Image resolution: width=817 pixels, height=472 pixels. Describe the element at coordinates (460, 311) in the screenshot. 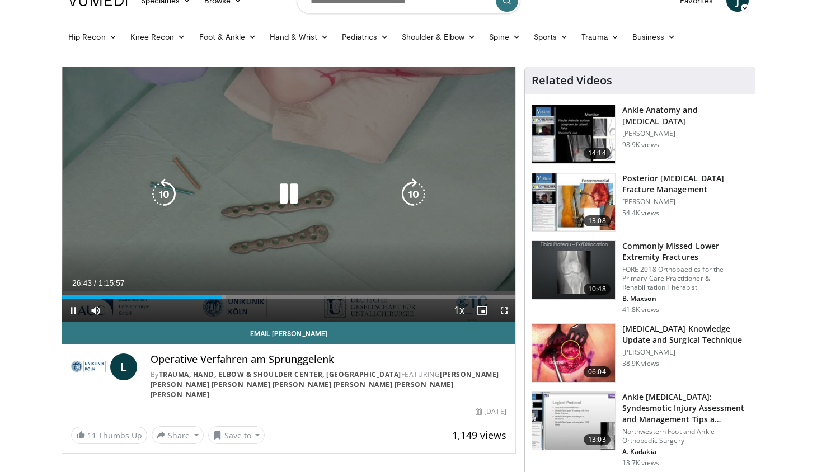

I see `button: Playback Rate` at that location.